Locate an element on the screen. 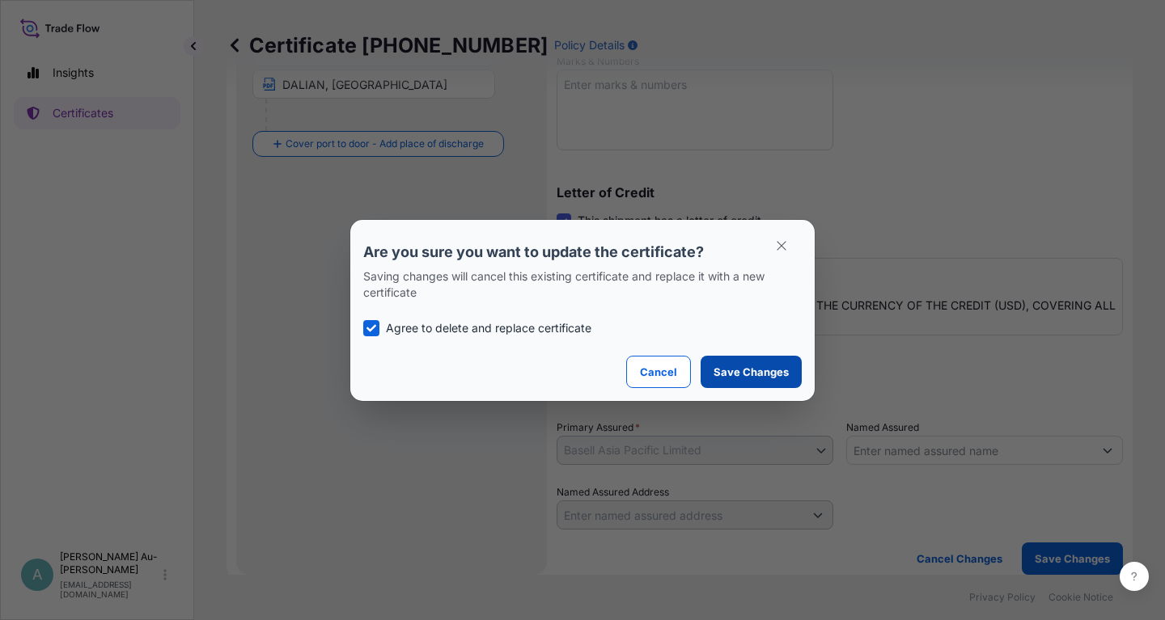  p: Are you sure you want to update the certificate? is located at coordinates (582, 252).